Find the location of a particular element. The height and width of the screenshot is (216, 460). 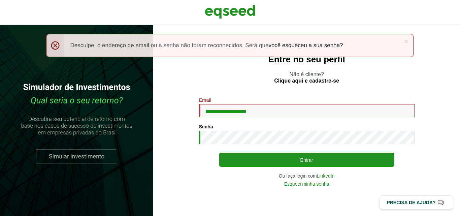

a: Esqueci minha senha is located at coordinates (307, 184).